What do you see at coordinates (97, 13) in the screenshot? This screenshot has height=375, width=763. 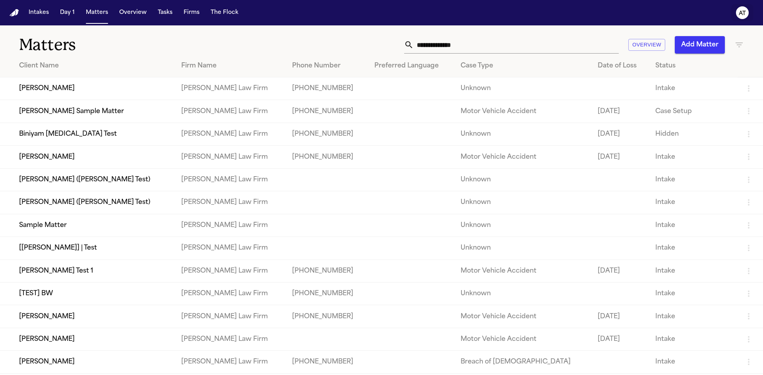 I see `button: Matters` at bounding box center [97, 13].